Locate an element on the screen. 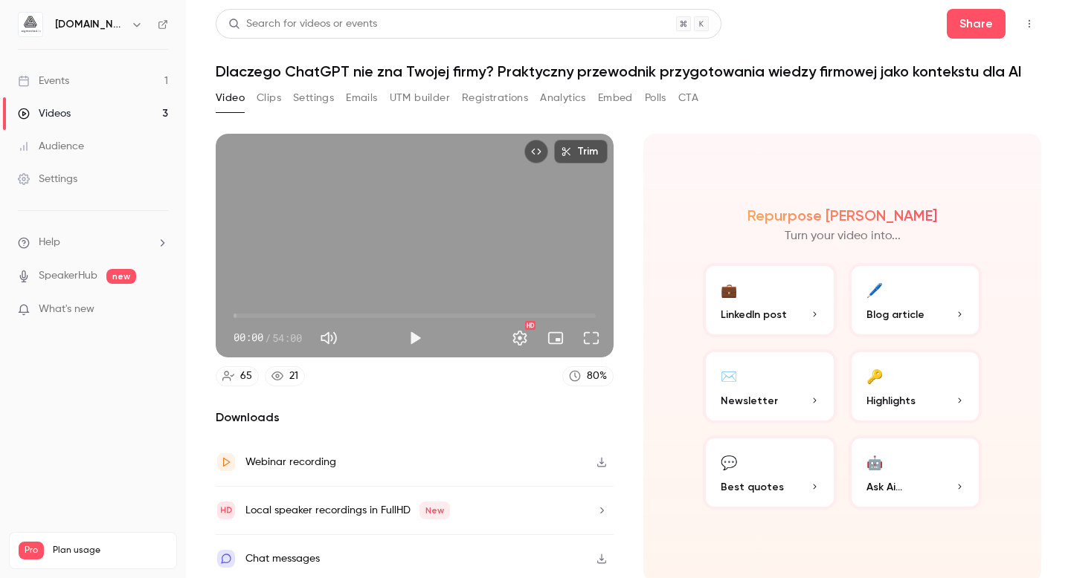  div: HD is located at coordinates (530, 326).